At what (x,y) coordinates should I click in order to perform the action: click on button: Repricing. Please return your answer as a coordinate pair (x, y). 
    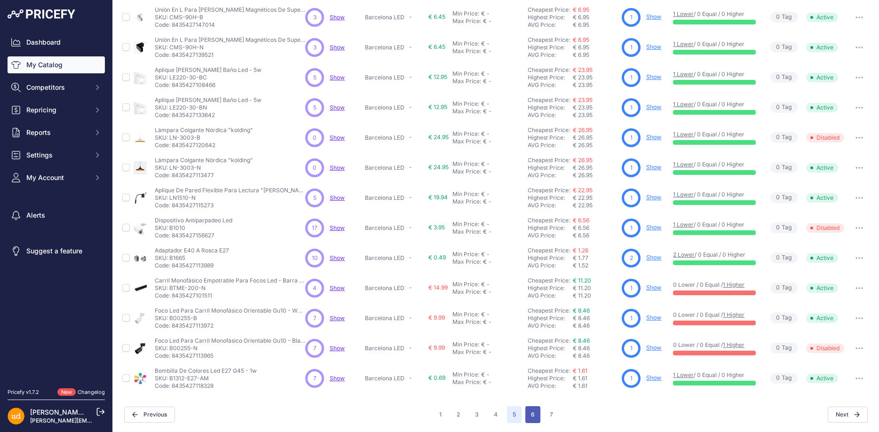
    Looking at the image, I should click on (56, 110).